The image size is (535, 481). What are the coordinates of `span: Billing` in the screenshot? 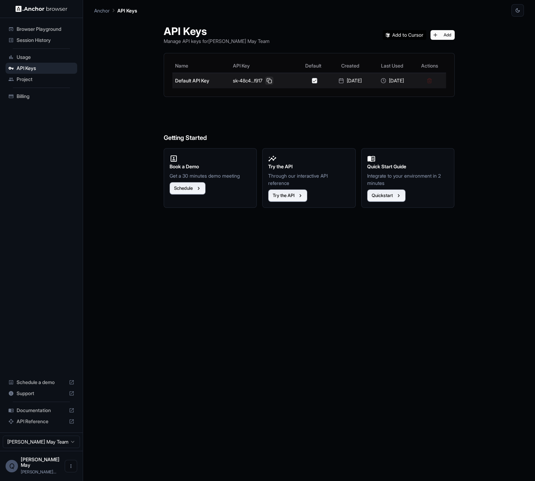 It's located at (45, 96).